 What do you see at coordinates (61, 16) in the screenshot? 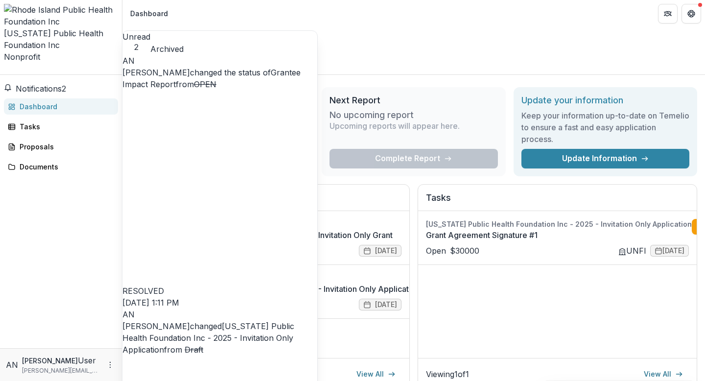
I see `img: Rhode Island Public Health Foundation Inc` at bounding box center [61, 16].